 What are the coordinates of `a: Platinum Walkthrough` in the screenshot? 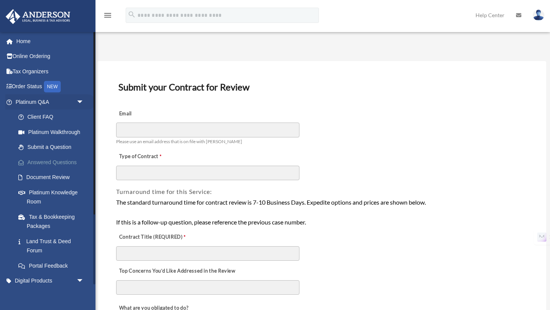 It's located at (53, 132).